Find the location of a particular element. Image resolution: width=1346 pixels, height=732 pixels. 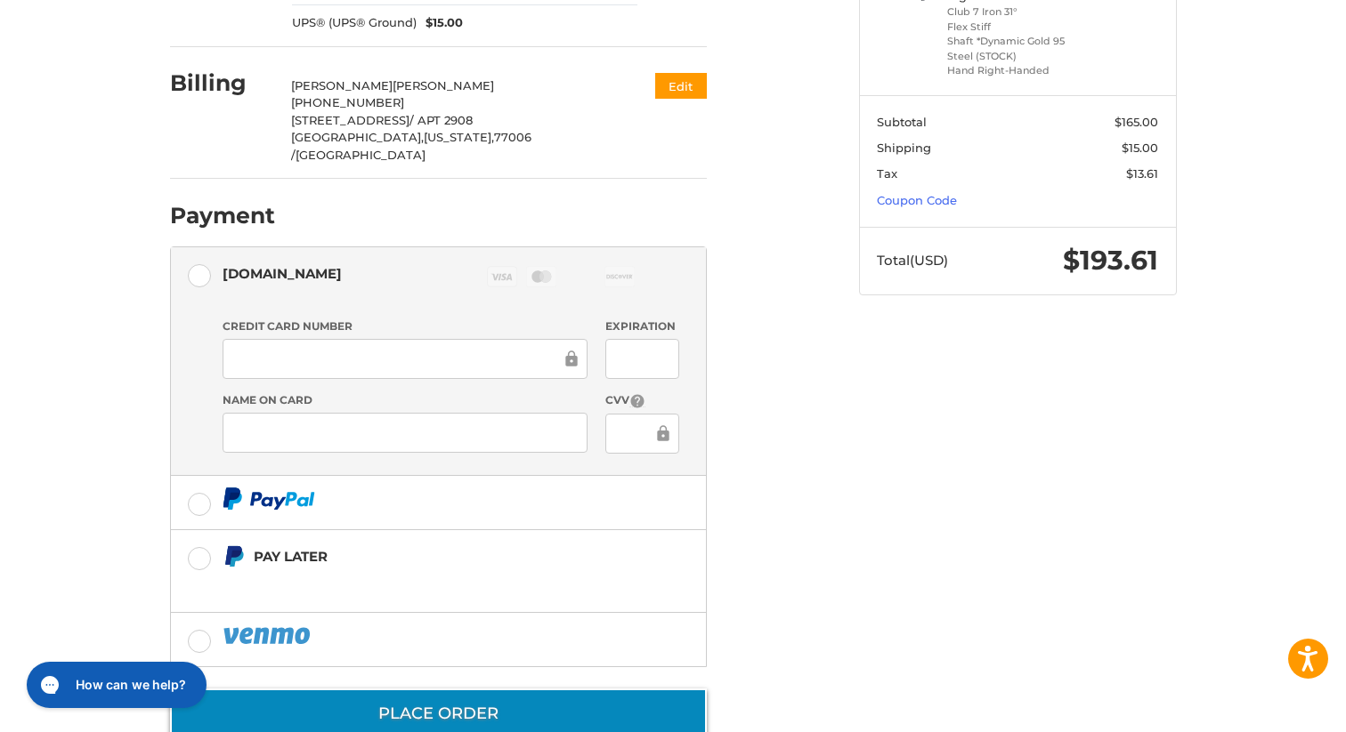

span: $165.00 is located at coordinates (1136, 122).